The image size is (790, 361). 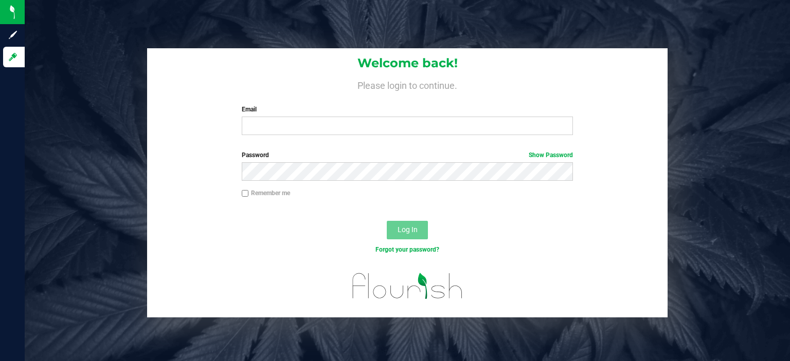 What do you see at coordinates (255, 155) in the screenshot?
I see `span: Password` at bounding box center [255, 155].